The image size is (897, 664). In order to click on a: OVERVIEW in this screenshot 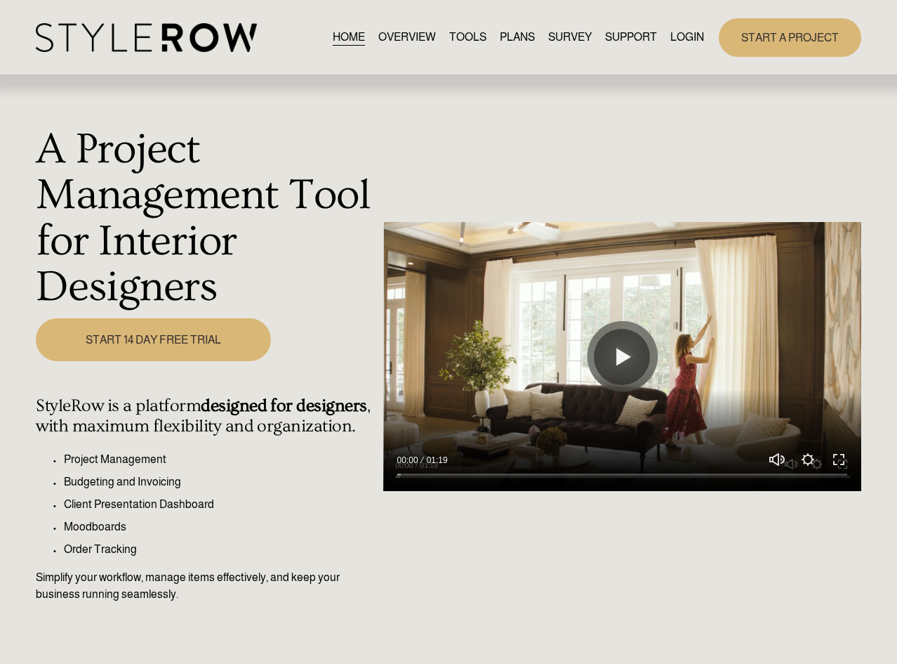, I will do `click(407, 37)`.